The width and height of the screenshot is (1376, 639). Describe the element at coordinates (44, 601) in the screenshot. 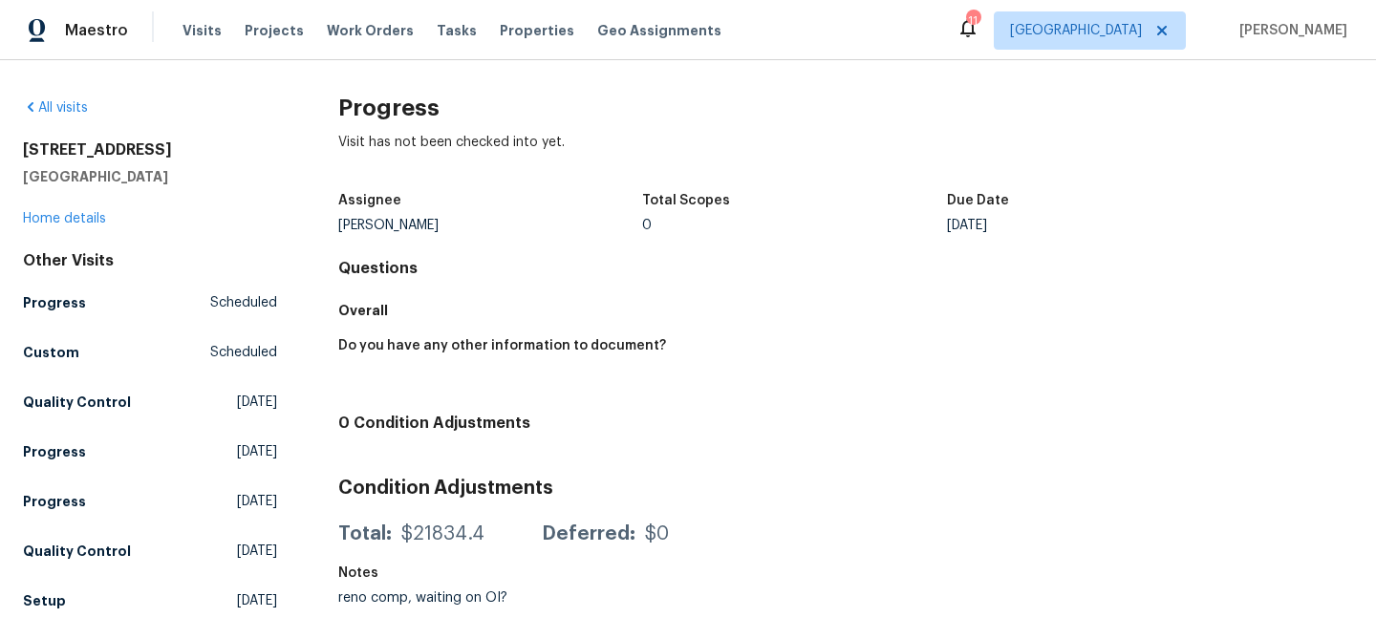

I see `h5: Setup` at that location.